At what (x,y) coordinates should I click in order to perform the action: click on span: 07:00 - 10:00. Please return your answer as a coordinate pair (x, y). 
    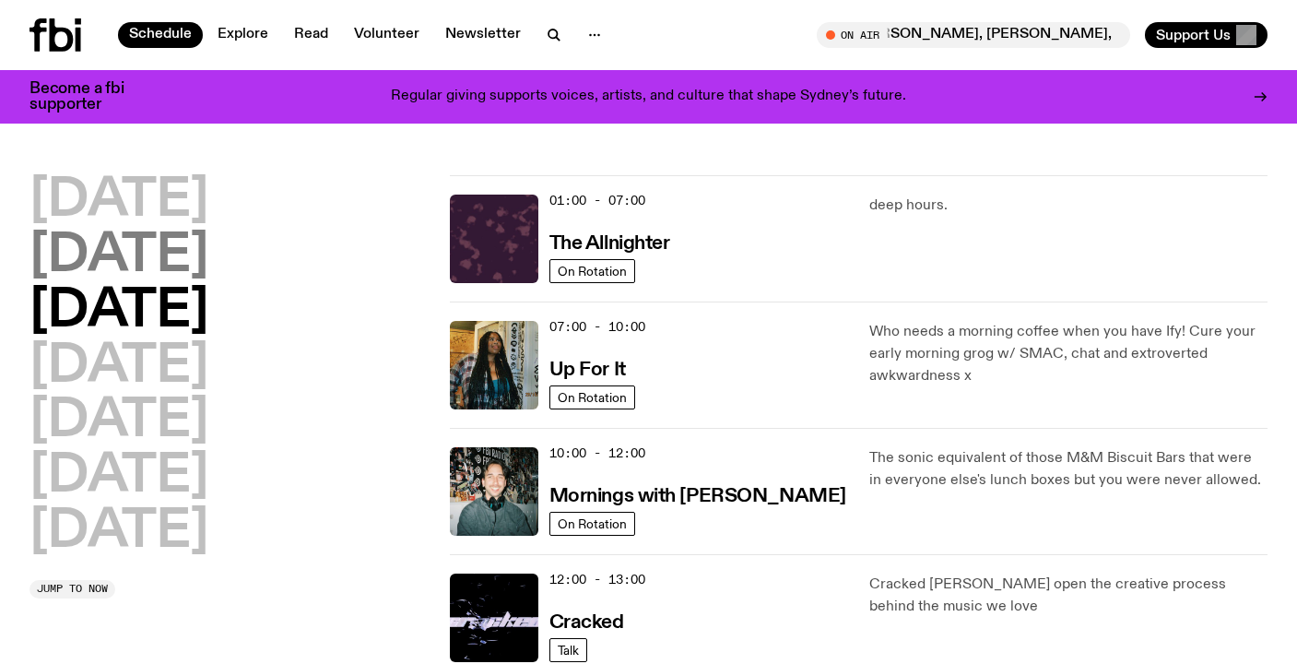
    Looking at the image, I should click on (598, 326).